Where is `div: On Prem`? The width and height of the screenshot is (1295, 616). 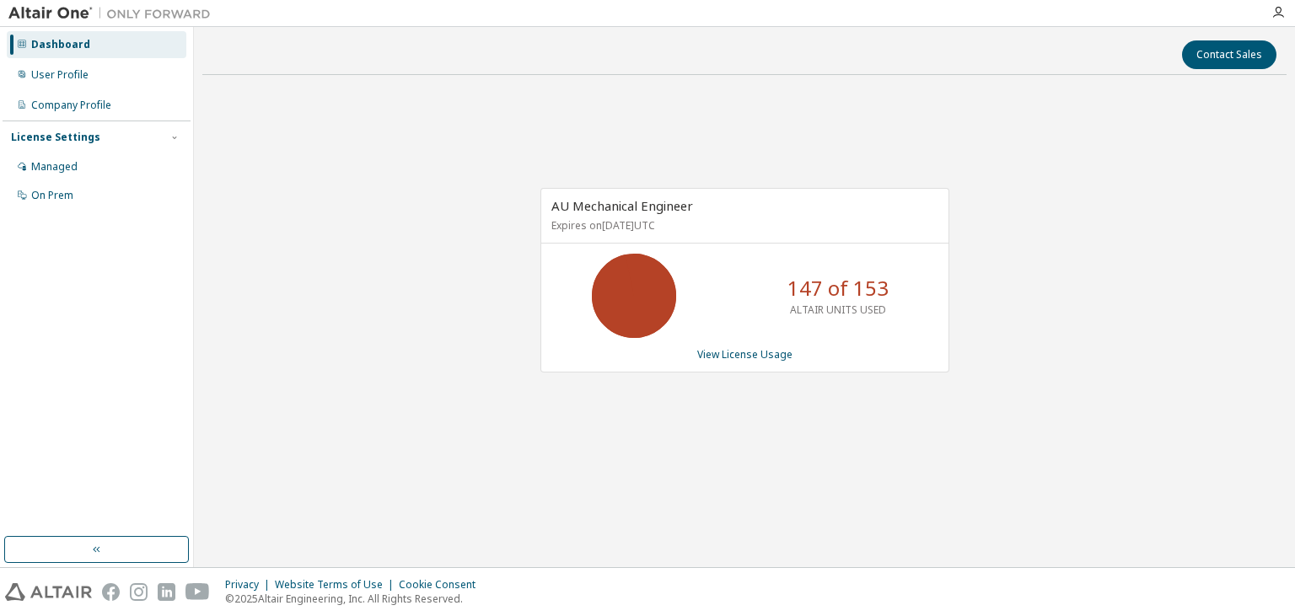 div: On Prem is located at coordinates (52, 196).